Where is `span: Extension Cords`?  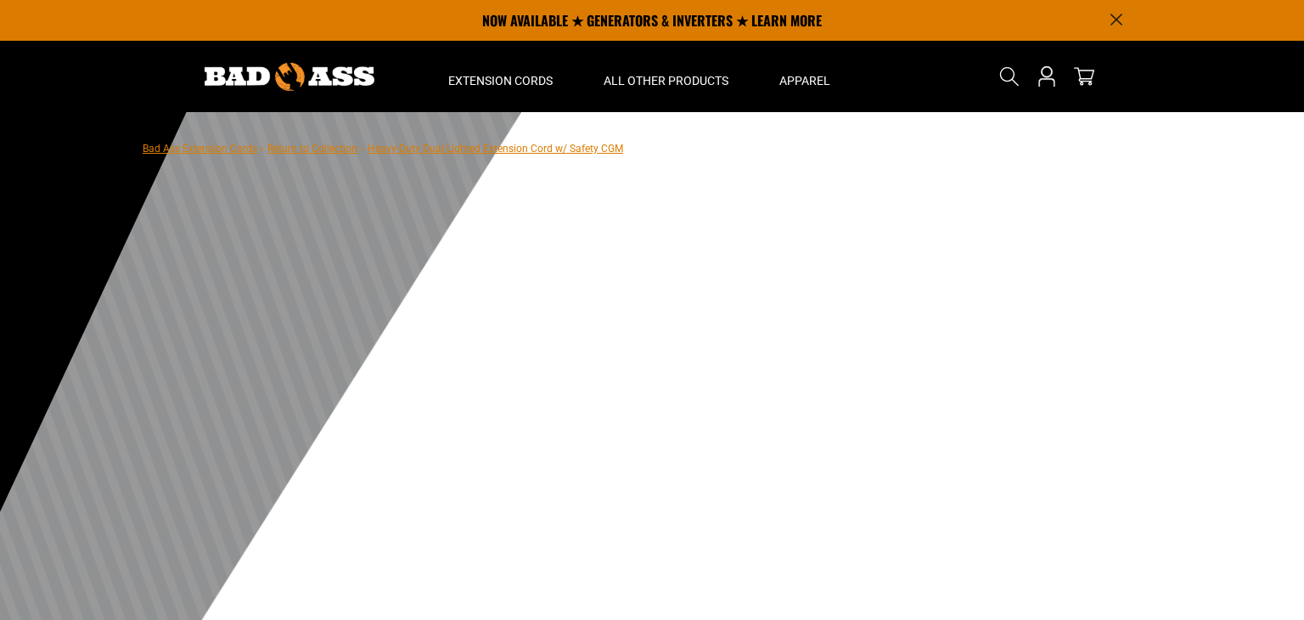
span: Extension Cords is located at coordinates (500, 81).